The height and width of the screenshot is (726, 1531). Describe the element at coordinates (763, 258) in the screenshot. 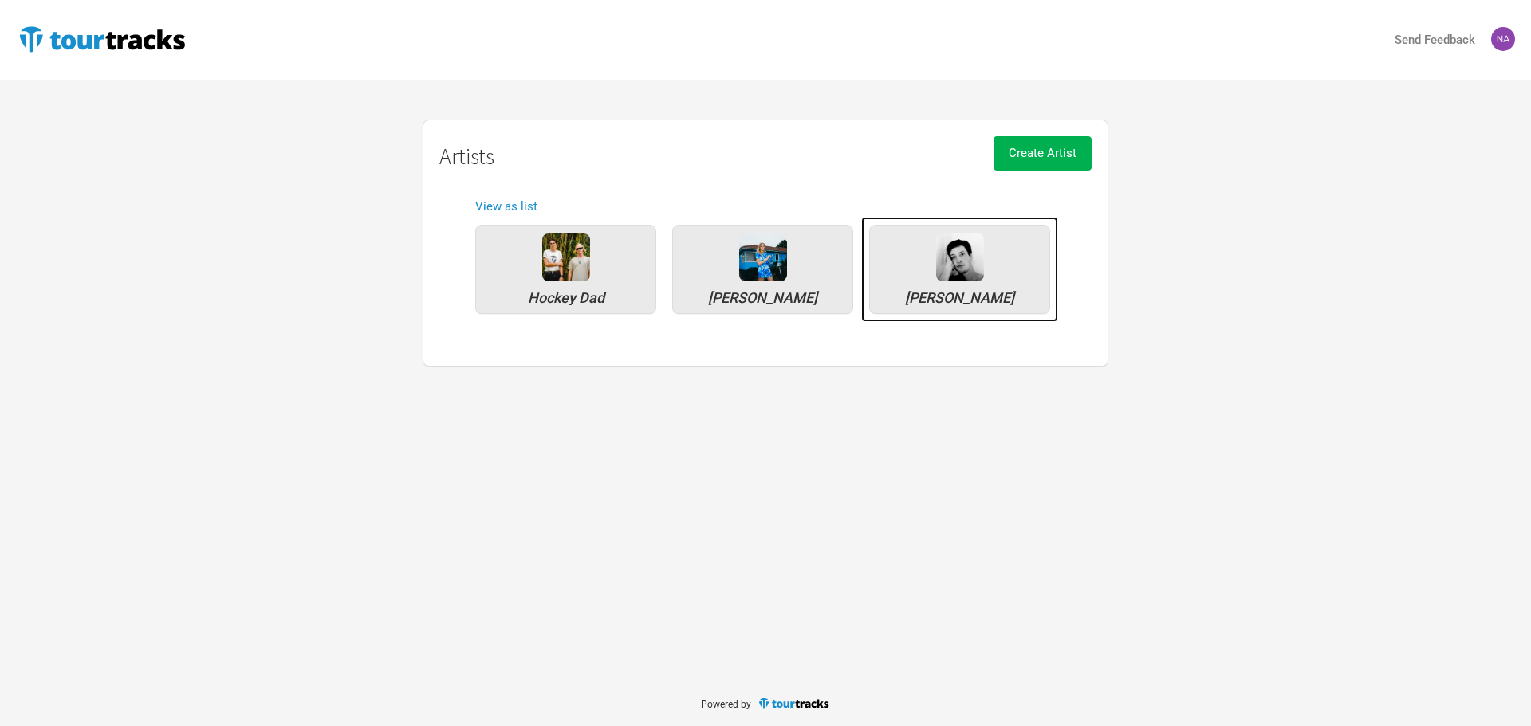

I see `img: 09640376-ab65-48e5-8f14-d40b37952859-Nick%20McKinlay%20-%20Julia%20Jacklin.jpg.png` at that location.